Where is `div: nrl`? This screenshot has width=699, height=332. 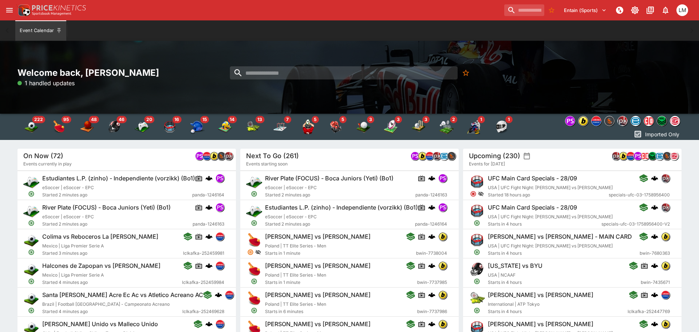
div: nrl is located at coordinates (662, 121).